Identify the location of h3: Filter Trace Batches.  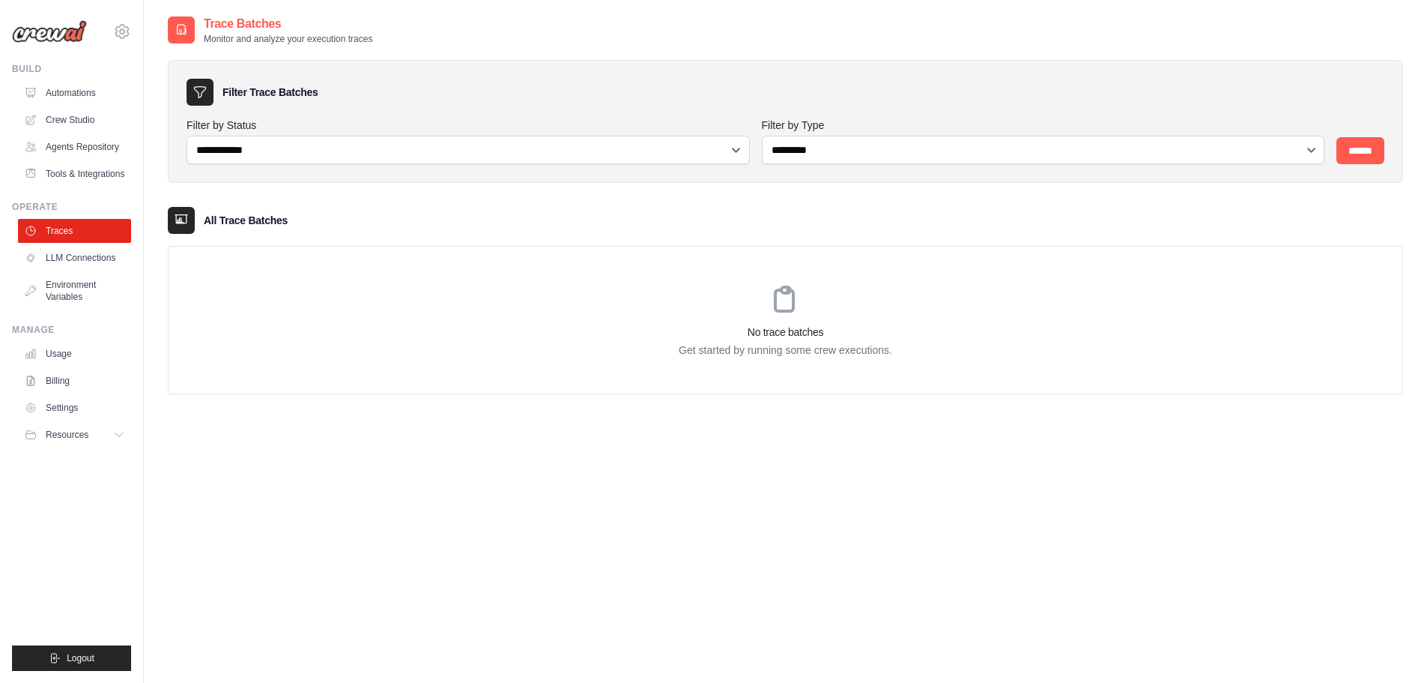
(270, 92).